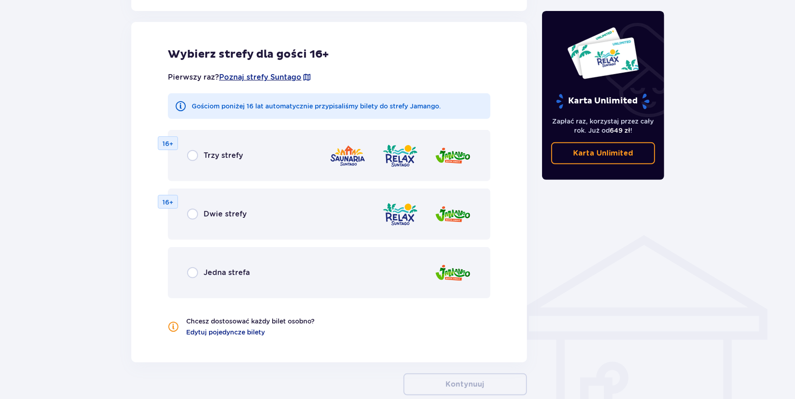 This screenshot has width=795, height=399. What do you see at coordinates (223, 156) in the screenshot?
I see `span: Trzy strefy` at bounding box center [223, 156].